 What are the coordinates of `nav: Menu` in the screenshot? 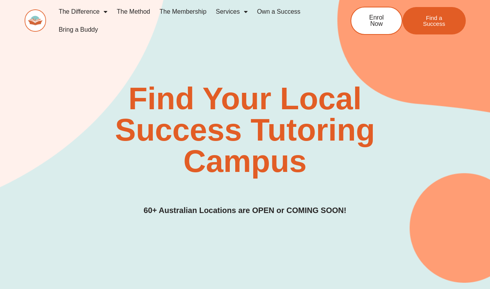 It's located at (190, 21).